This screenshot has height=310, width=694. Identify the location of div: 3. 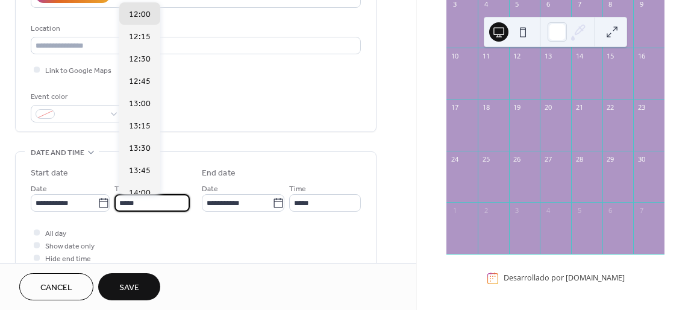
(517, 210).